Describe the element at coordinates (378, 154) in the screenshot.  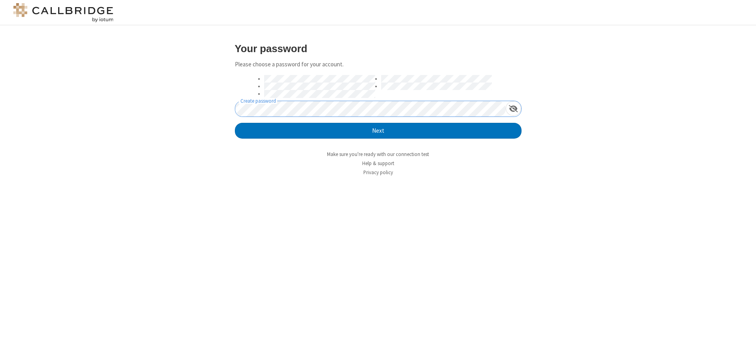
I see `a: Make sure you're ready with our connection test` at that location.